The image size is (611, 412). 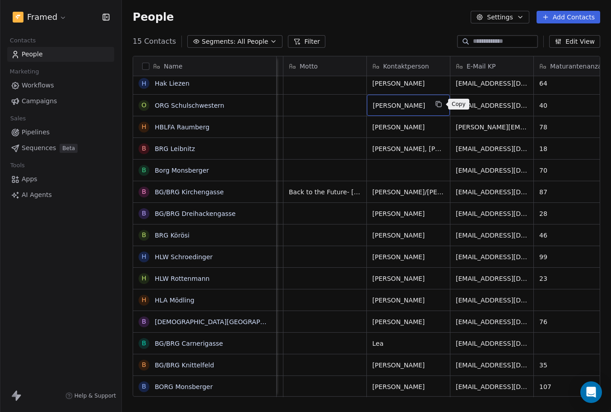 What do you see at coordinates (17, 166) in the screenshot?
I see `span: Tools` at bounding box center [17, 166].